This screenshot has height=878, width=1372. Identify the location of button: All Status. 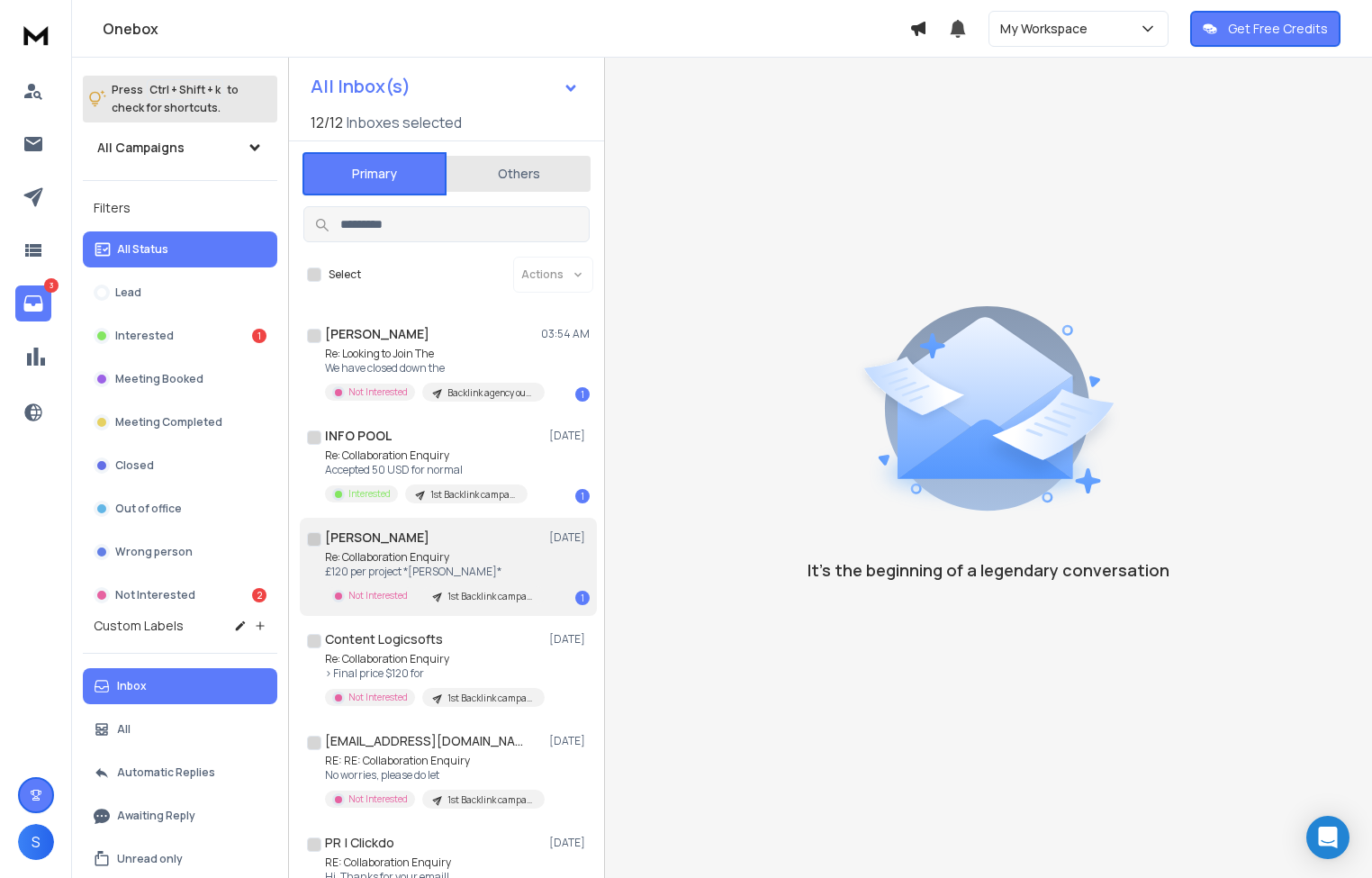
(180, 249).